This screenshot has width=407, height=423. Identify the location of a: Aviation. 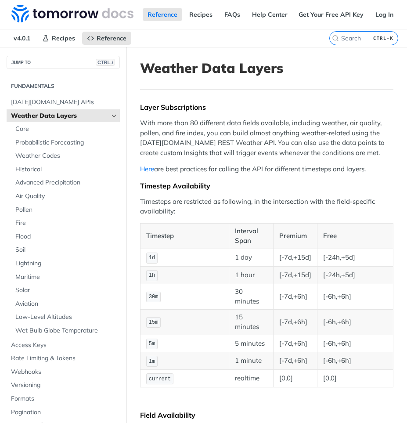
(65, 304).